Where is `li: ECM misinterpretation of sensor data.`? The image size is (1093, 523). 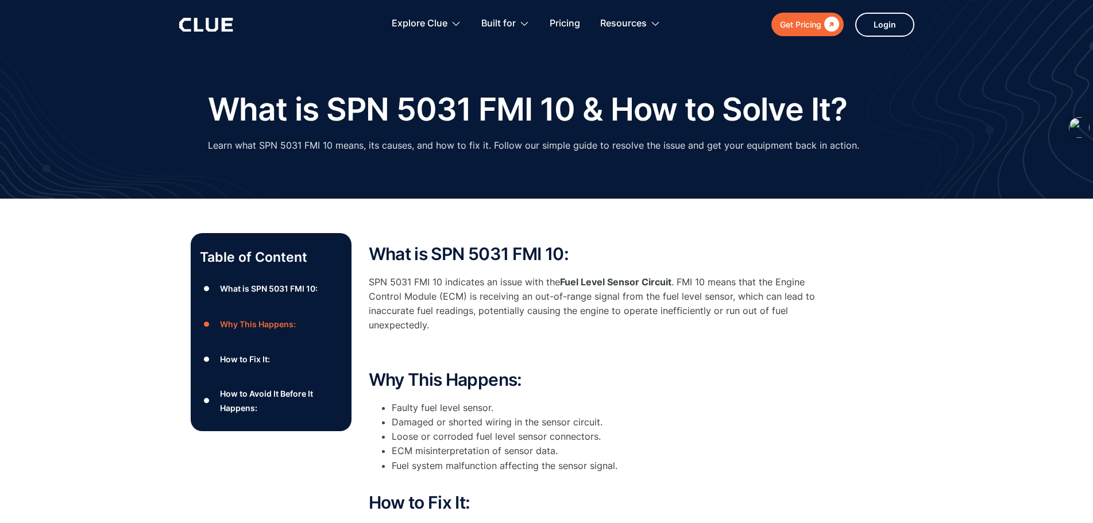
li: ECM misinterpretation of sensor data. is located at coordinates (610, 451).